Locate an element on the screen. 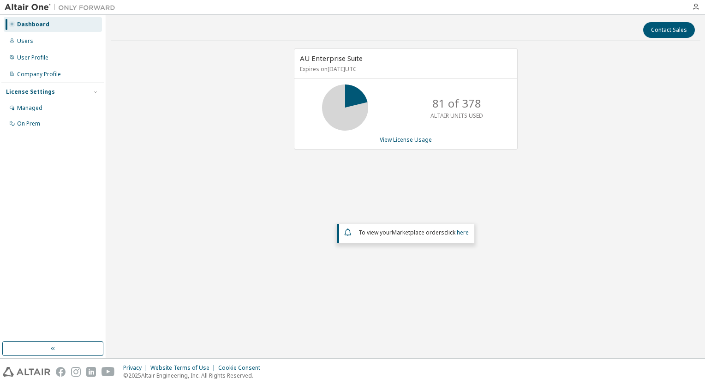 Image resolution: width=705 pixels, height=385 pixels. div: Cookie Consent is located at coordinates (242, 368).